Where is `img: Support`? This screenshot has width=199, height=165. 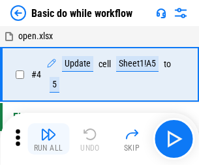 img: Support is located at coordinates (161, 13).